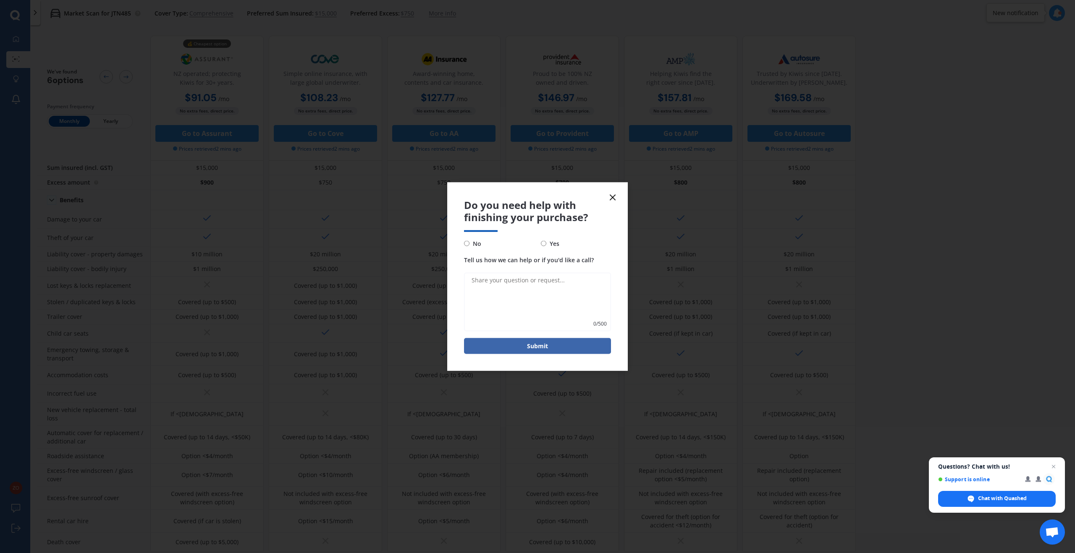 The height and width of the screenshot is (553, 1075). What do you see at coordinates (600, 324) in the screenshot?
I see `span: 0 / 500` at bounding box center [600, 324].